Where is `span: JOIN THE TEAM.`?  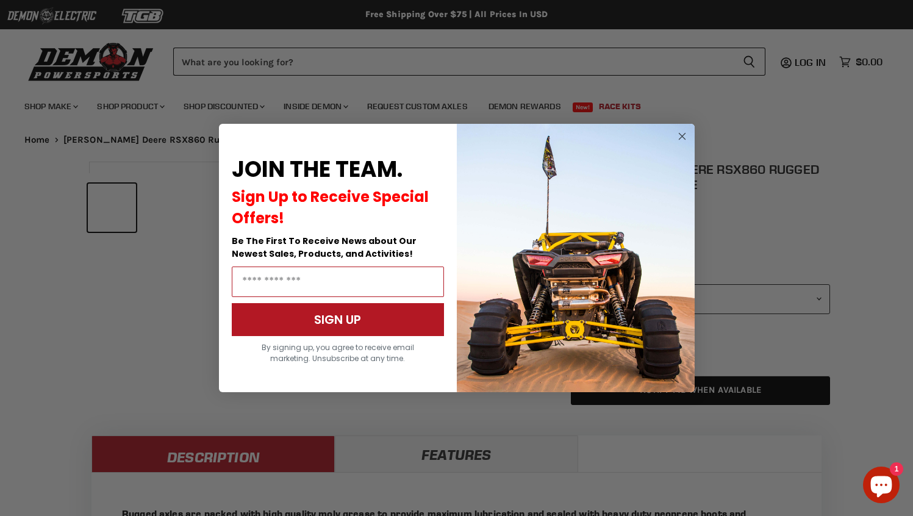
span: JOIN THE TEAM. is located at coordinates (317, 169).